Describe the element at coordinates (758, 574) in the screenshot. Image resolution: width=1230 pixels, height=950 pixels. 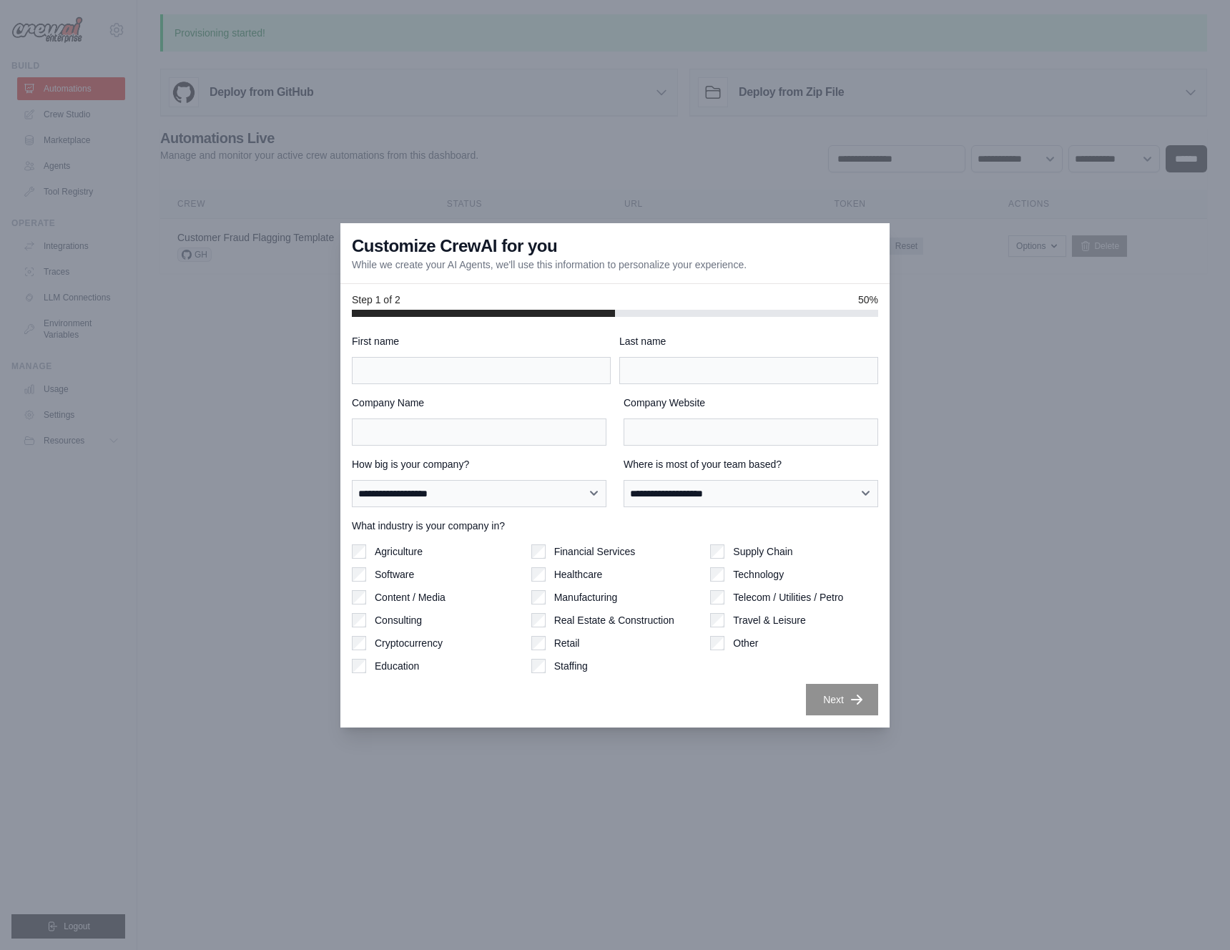
I see `label: Technology` at that location.